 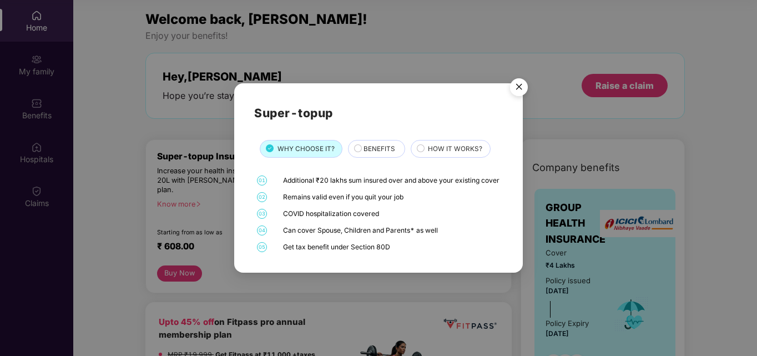 What do you see at coordinates (262, 197) in the screenshot?
I see `span: 02` at bounding box center [262, 197].